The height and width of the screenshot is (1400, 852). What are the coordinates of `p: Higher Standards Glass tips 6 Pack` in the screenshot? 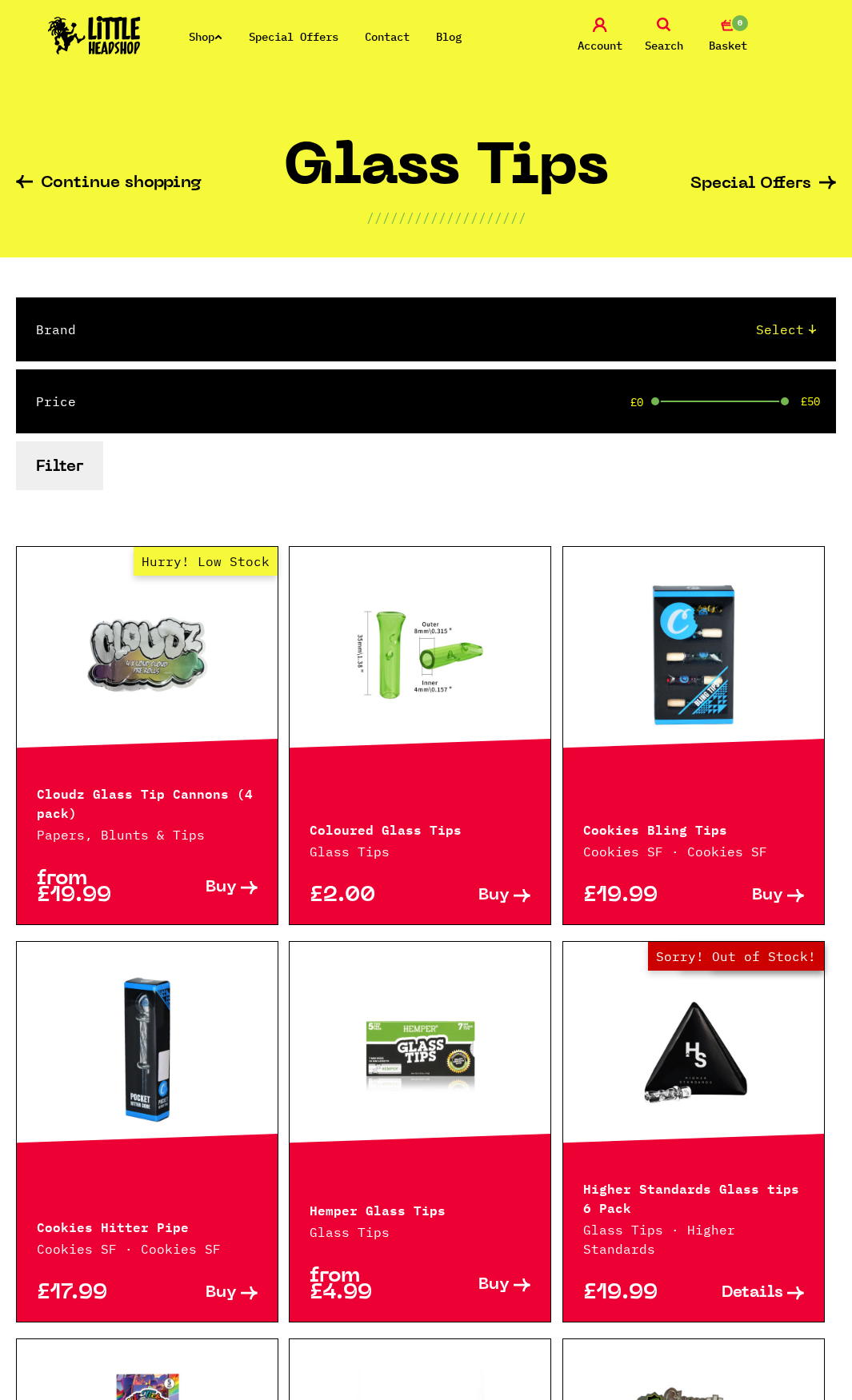 It's located at (693, 1197).